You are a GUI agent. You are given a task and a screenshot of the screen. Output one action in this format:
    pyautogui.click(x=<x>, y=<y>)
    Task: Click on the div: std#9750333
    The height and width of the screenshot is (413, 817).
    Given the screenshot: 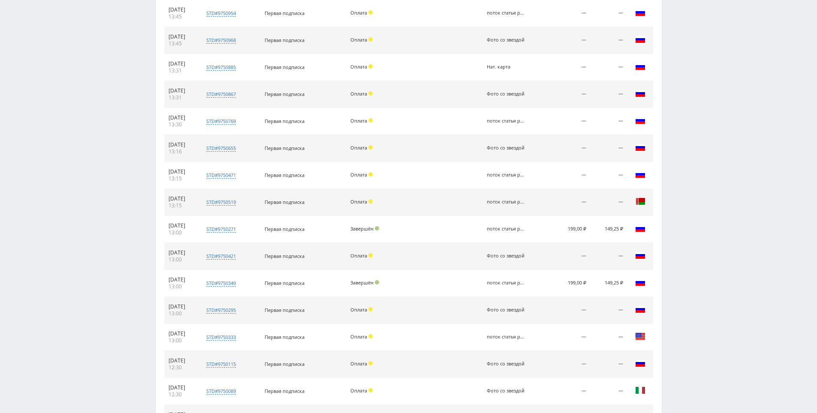 What is the action you would take?
    pyautogui.click(x=221, y=337)
    